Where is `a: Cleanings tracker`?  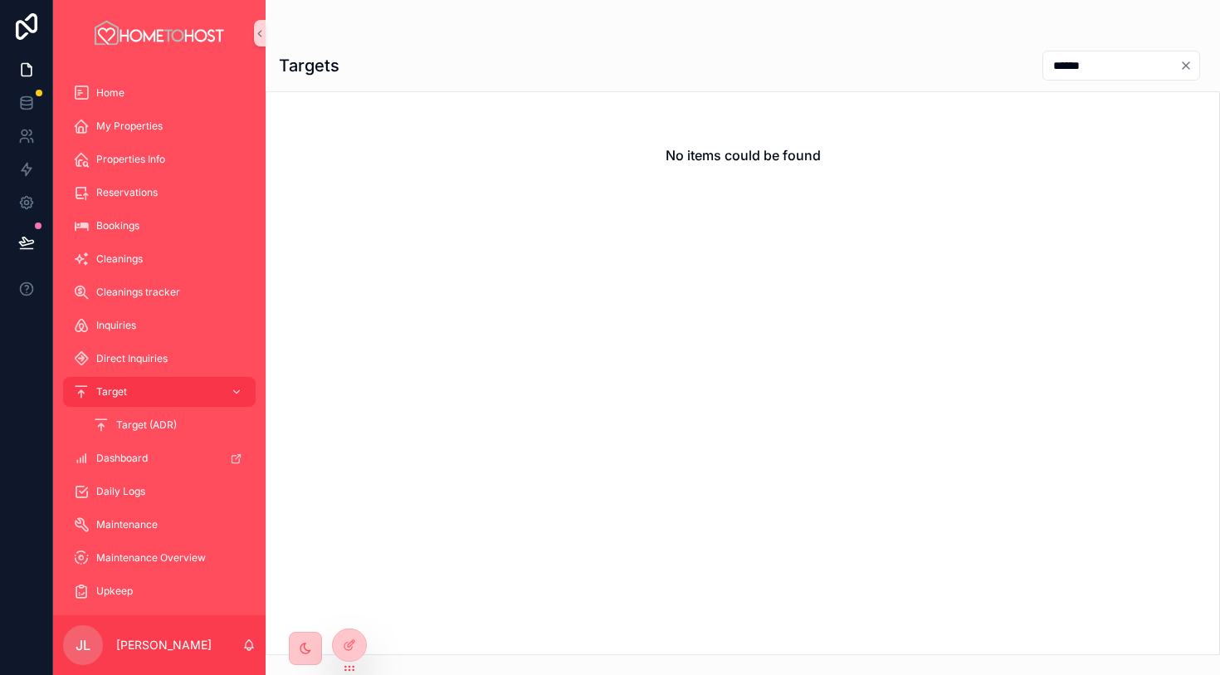
a: Cleanings tracker is located at coordinates (159, 292).